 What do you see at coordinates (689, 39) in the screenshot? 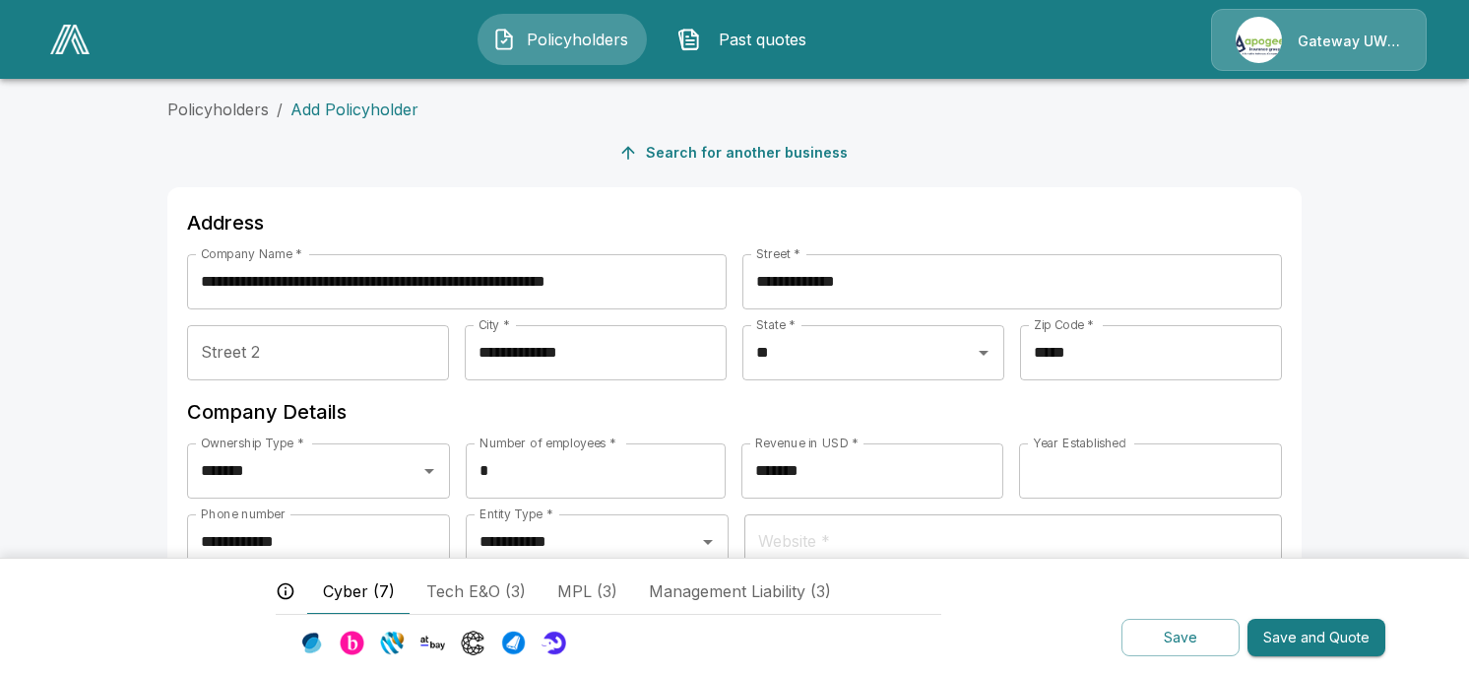
I see `img: Past quotes Icon` at bounding box center [689, 39].